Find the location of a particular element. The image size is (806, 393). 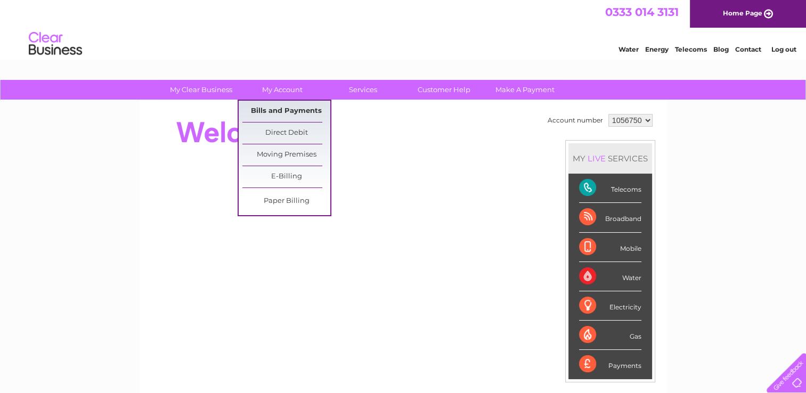

a: Water is located at coordinates (629, 49).